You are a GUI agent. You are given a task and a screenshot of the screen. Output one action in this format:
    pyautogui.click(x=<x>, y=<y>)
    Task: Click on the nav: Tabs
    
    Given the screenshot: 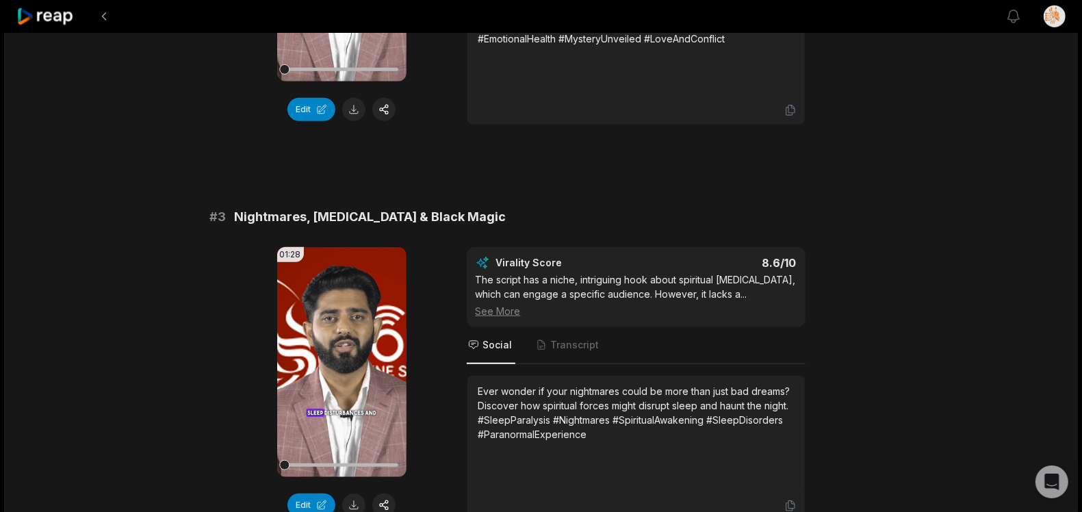 What is the action you would take?
    pyautogui.click(x=636, y=346)
    